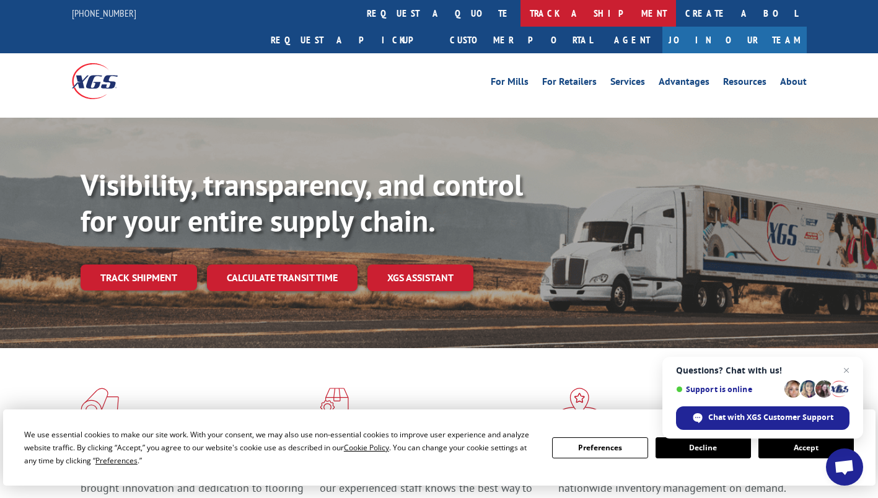  Describe the element at coordinates (579, 404) in the screenshot. I see `img: xgs-icon-flagship-distribution-model-red` at that location.